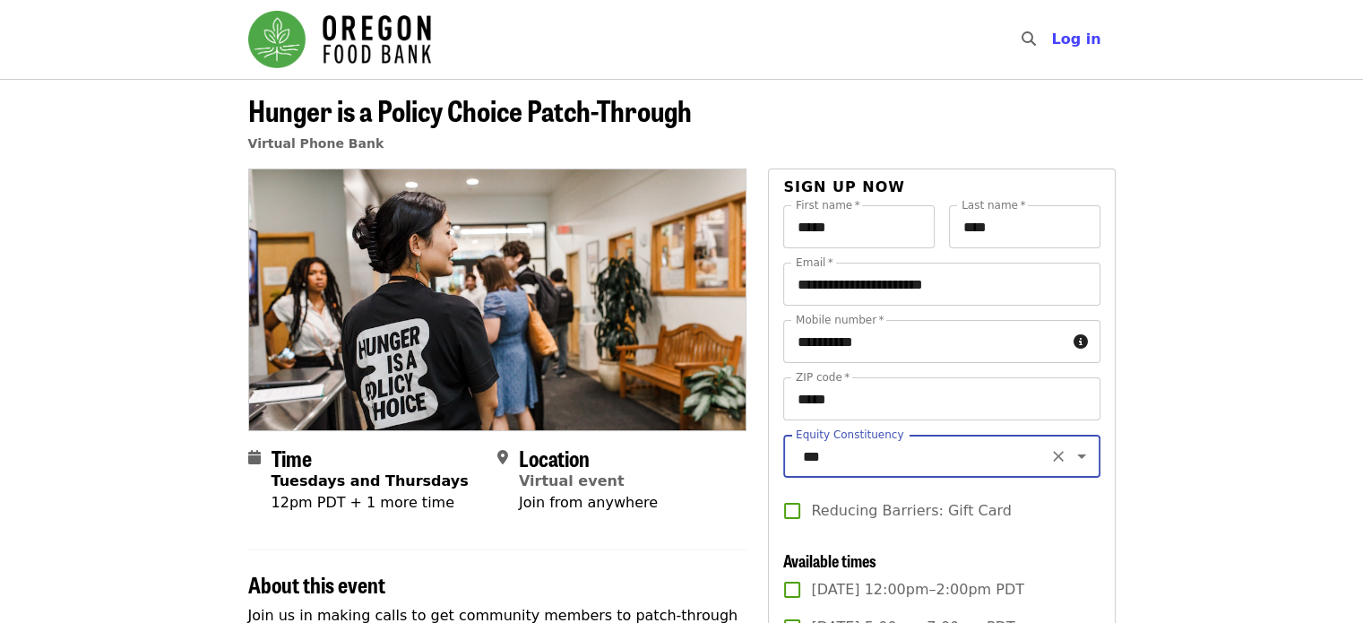 This screenshot has height=623, width=1363. What do you see at coordinates (316, 143) in the screenshot?
I see `span: Virtual Phone Bank` at bounding box center [316, 143].